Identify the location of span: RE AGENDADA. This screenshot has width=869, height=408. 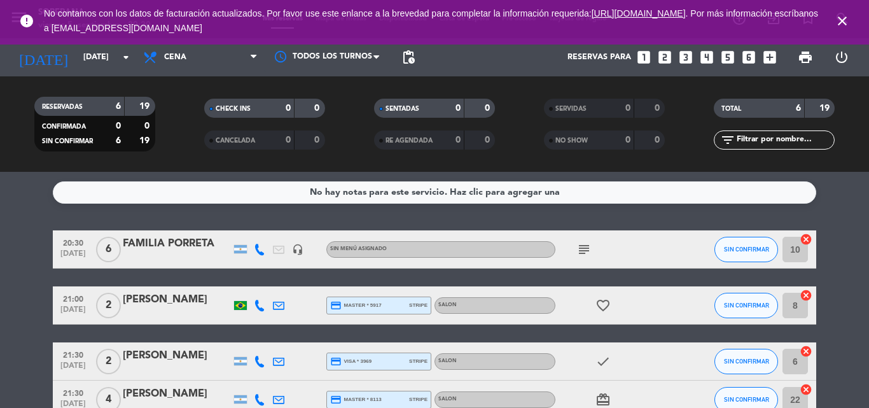
(409, 141).